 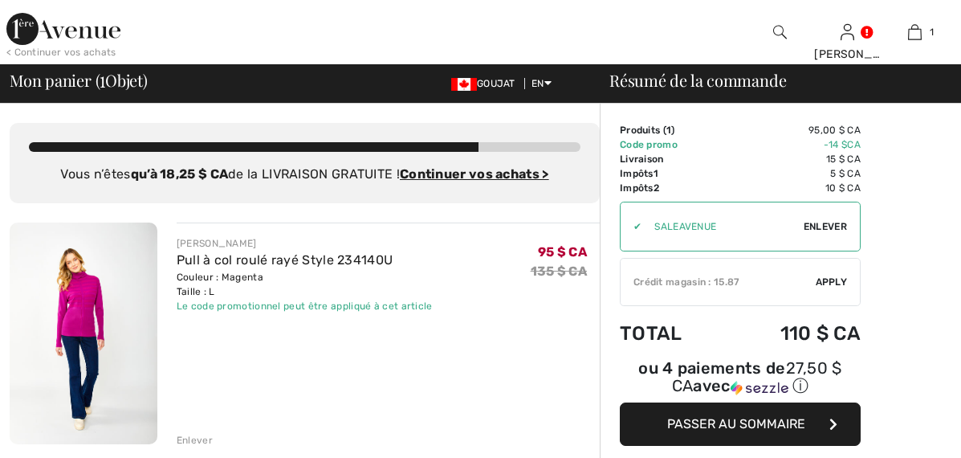 I want to click on img: Sezzle, so click(x=759, y=388).